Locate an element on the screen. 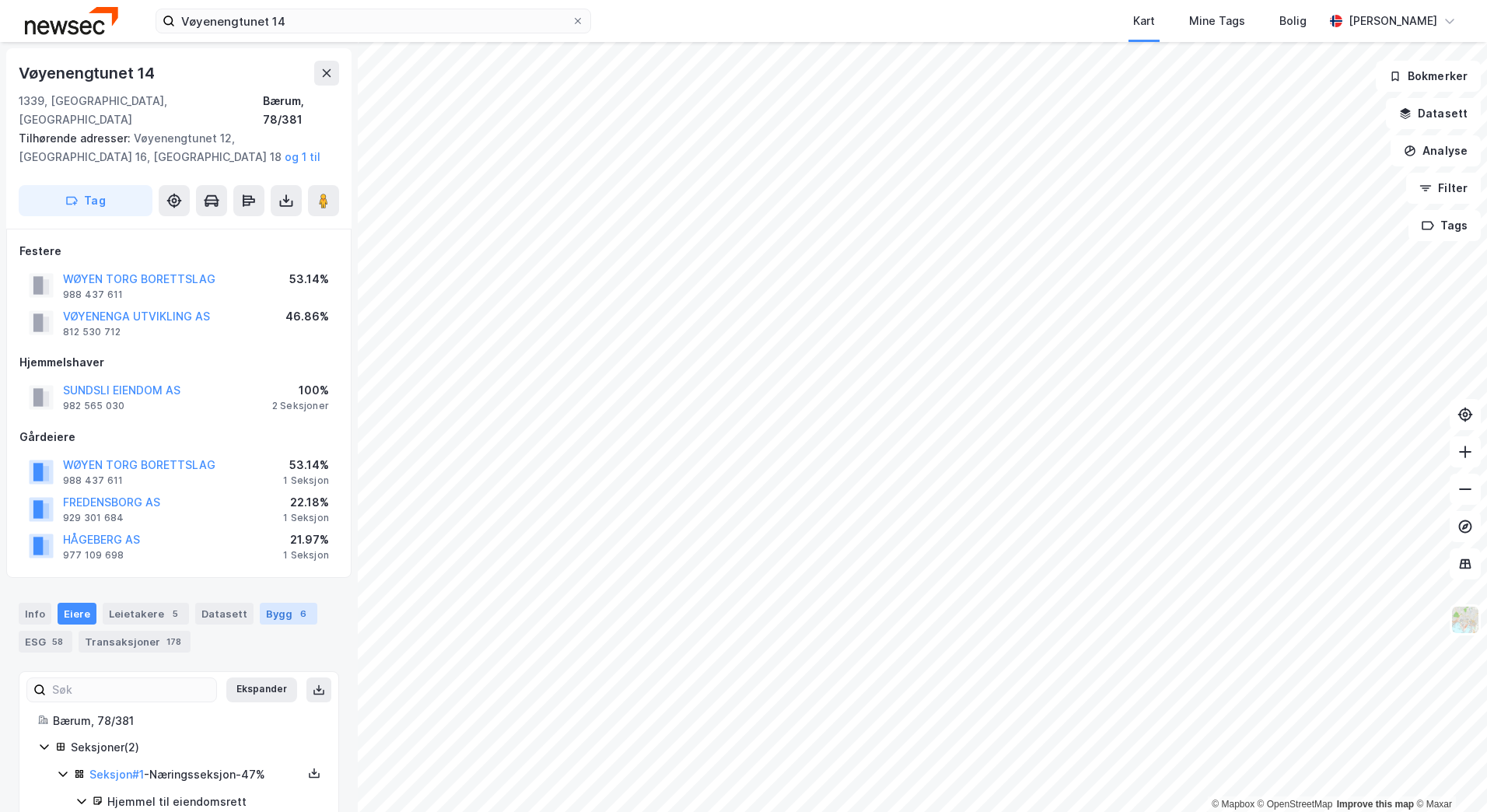 The width and height of the screenshot is (1487, 812). div: Info is located at coordinates (35, 613).